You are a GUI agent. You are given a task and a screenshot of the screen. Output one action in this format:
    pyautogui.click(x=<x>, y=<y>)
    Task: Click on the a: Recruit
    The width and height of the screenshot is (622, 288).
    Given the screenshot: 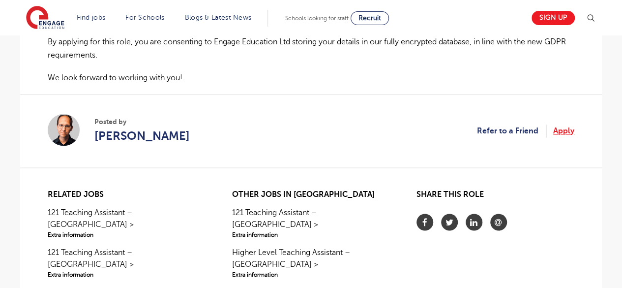 What is the action you would take?
    pyautogui.click(x=370, y=18)
    